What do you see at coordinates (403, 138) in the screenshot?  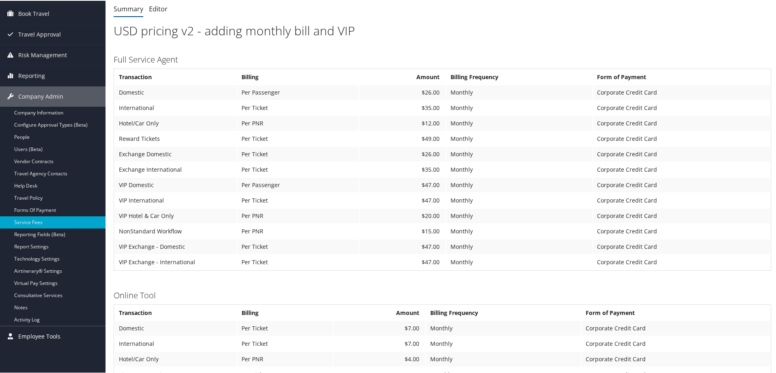 I see `td: $49.00` at bounding box center [403, 138].